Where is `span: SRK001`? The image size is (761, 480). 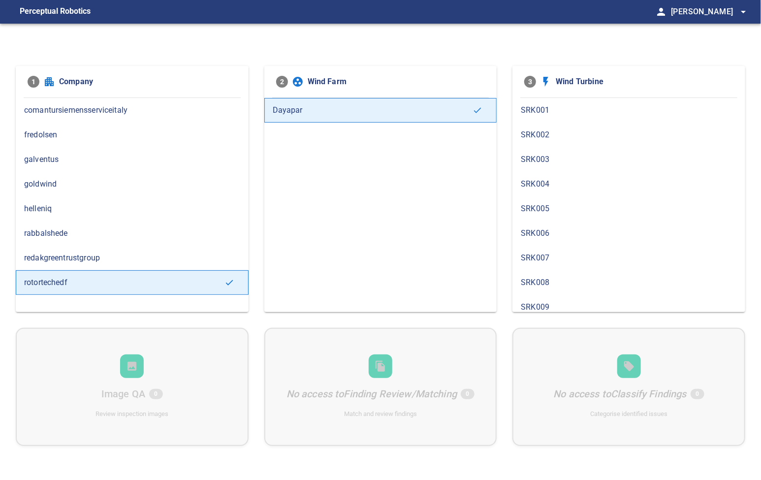
span: SRK001 is located at coordinates (628, 110).